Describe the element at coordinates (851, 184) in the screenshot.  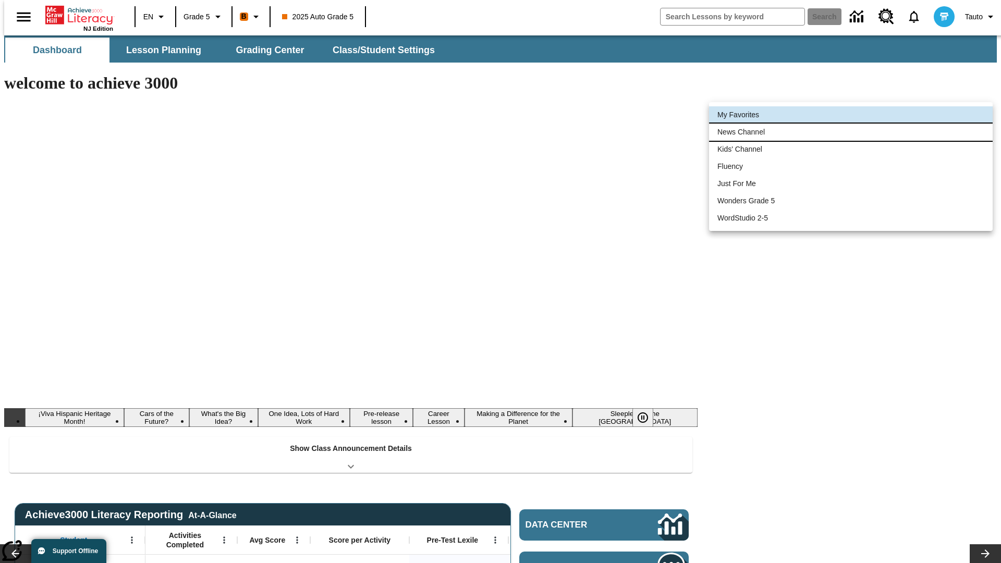
I see `li: Just For Me` at that location.